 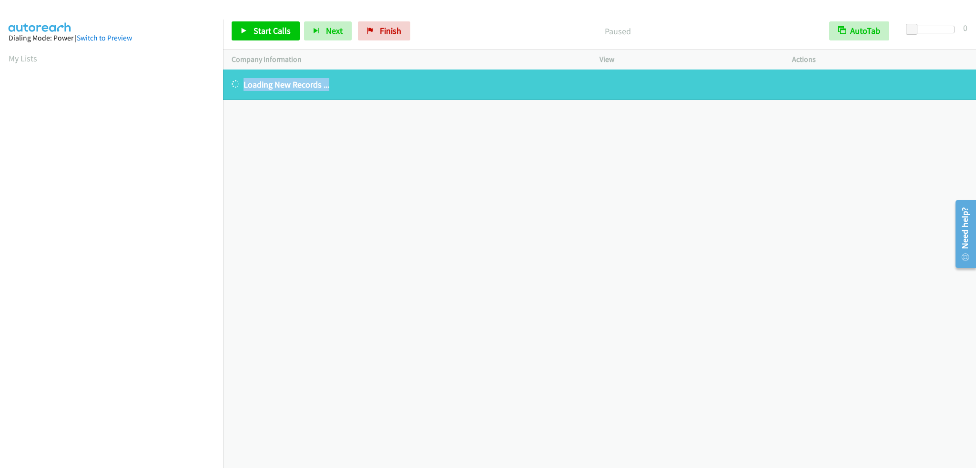 What do you see at coordinates (880, 60) in the screenshot?
I see `p: Actions` at bounding box center [880, 60].